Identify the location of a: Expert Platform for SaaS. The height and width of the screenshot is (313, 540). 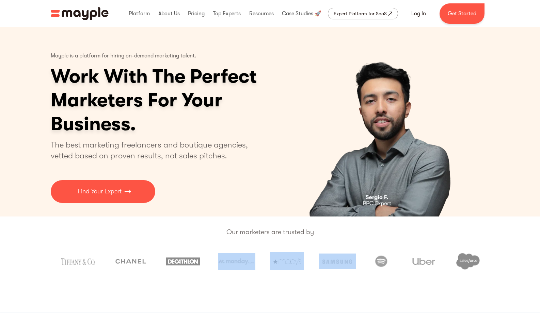
(363, 14).